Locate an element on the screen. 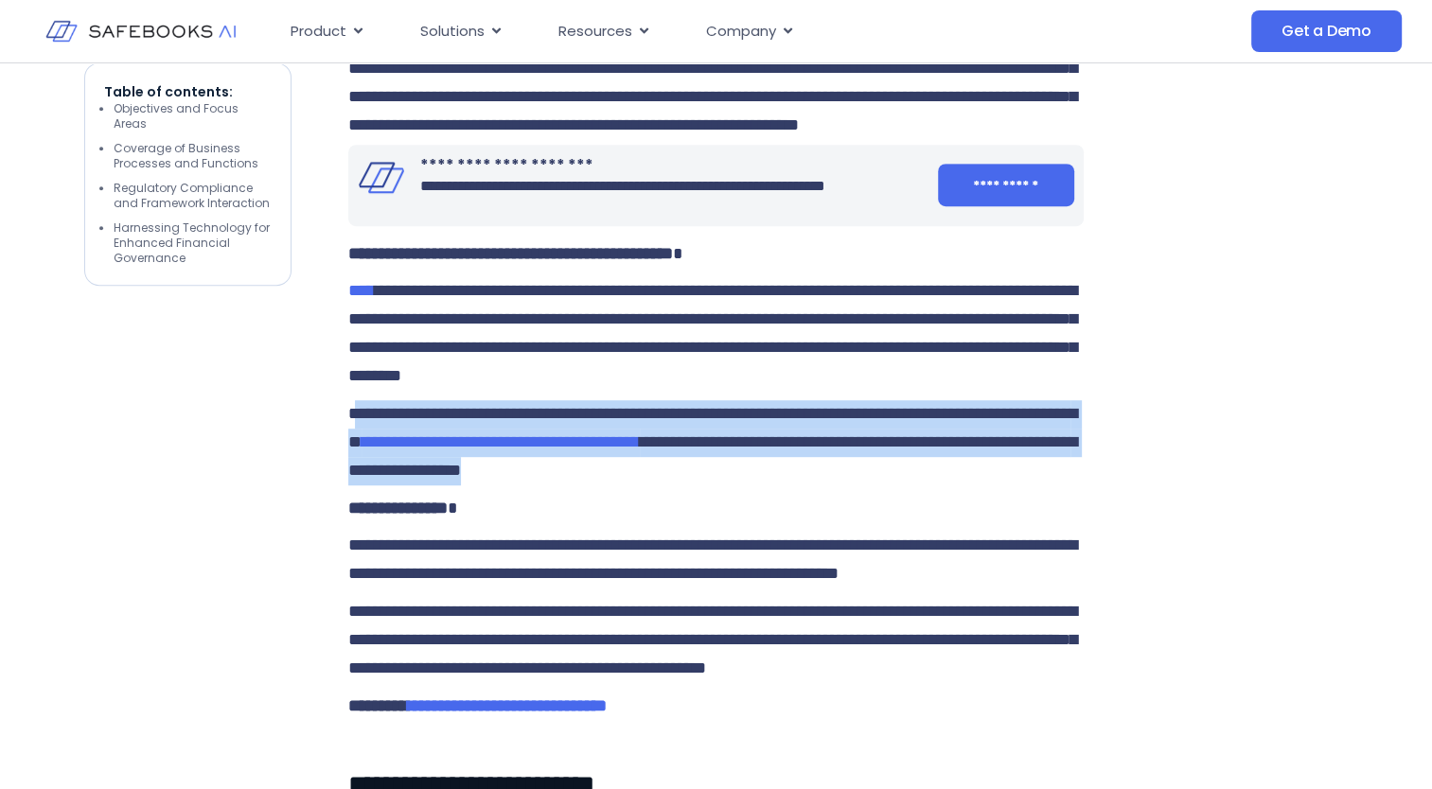 This screenshot has width=1432, height=789. span: Get a Demo is located at coordinates (1326, 31).